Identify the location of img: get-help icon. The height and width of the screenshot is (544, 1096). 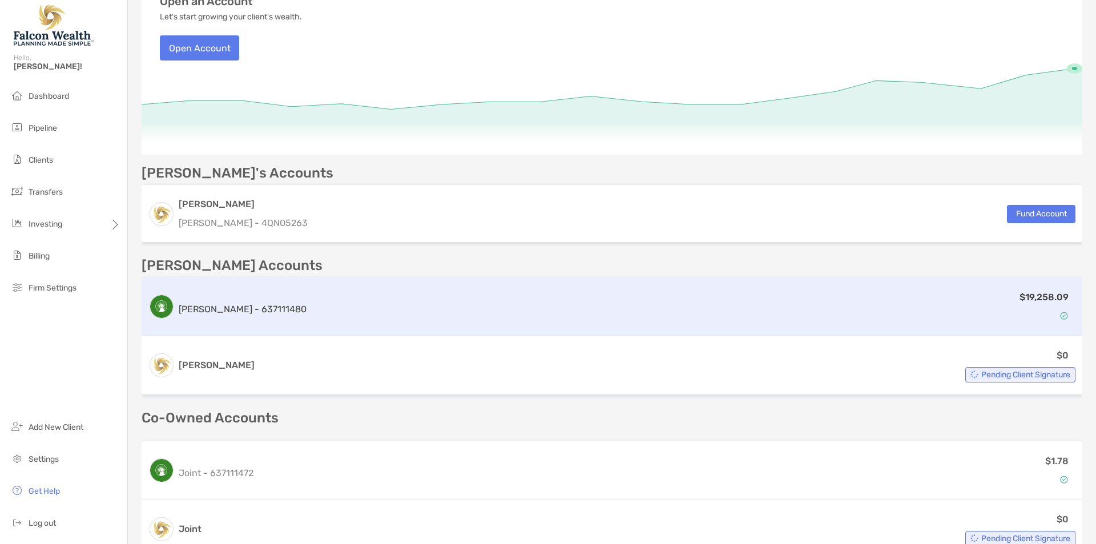
(17, 490).